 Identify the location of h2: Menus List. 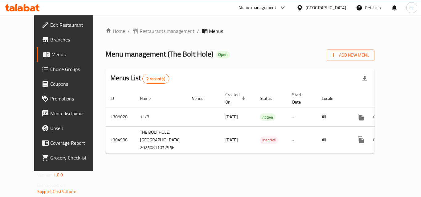
(140, 79).